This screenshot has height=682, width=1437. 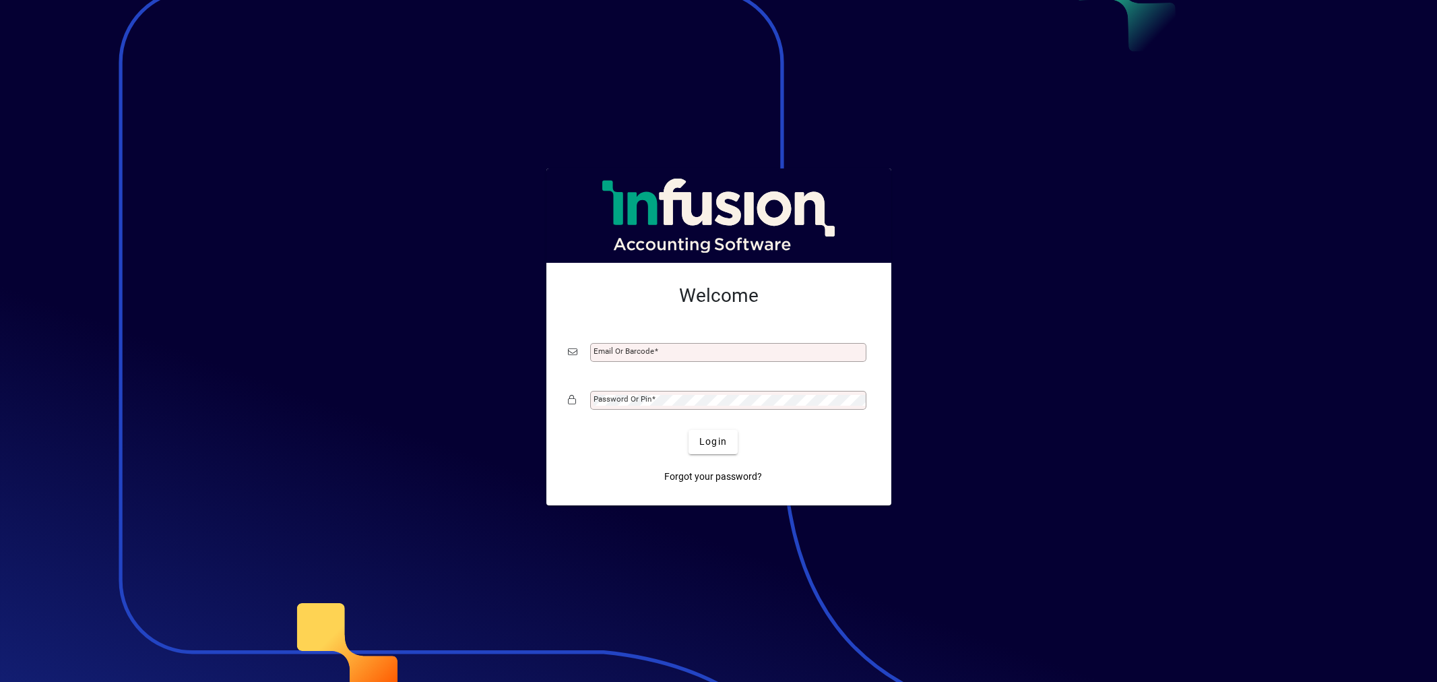 What do you see at coordinates (623, 399) in the screenshot?
I see `mat-label: Password or Pin` at bounding box center [623, 399].